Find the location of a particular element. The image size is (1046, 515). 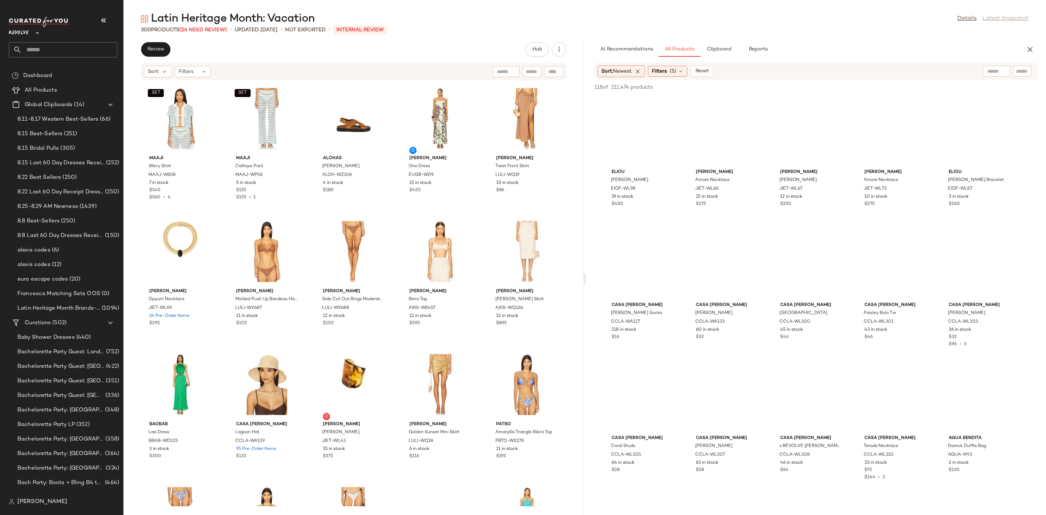

span: Maaji is located at coordinates (267, 158).